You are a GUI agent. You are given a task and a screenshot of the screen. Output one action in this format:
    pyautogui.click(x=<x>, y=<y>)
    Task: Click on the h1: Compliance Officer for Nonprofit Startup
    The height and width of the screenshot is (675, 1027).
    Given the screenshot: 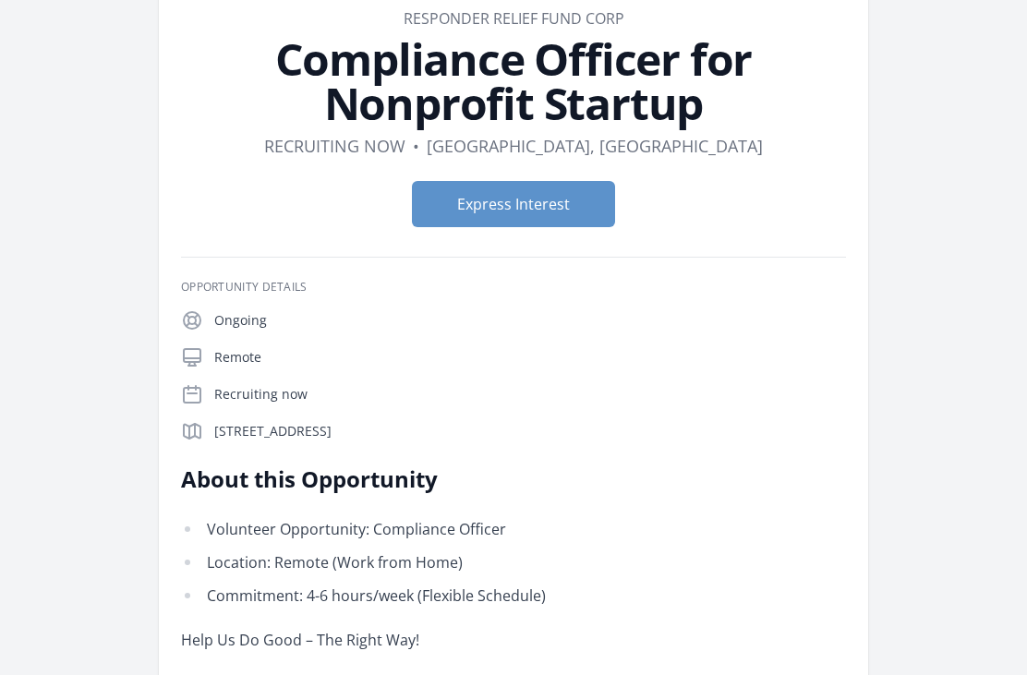 What is the action you would take?
    pyautogui.click(x=514, y=81)
    